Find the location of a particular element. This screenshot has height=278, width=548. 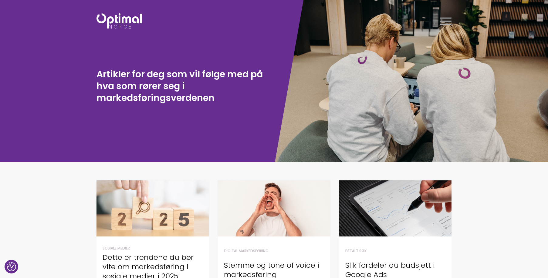

img: Optimal Norge is located at coordinates (119, 21).